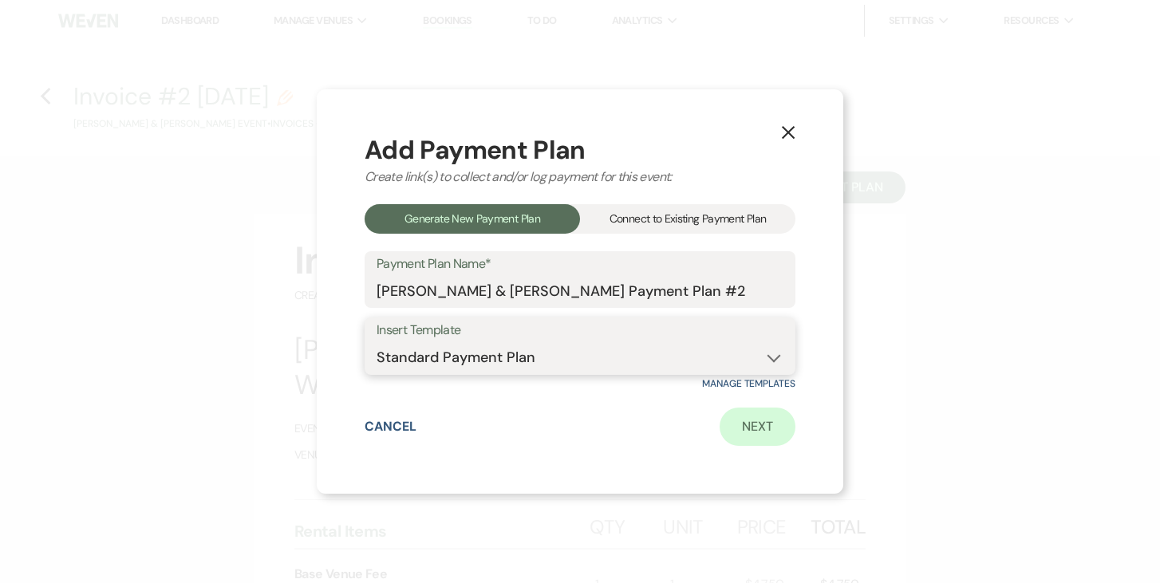 This screenshot has height=583, width=1160. Describe the element at coordinates (580, 177) in the screenshot. I see `div: Create link(s) to collect and/or log payment for this event:` at that location.